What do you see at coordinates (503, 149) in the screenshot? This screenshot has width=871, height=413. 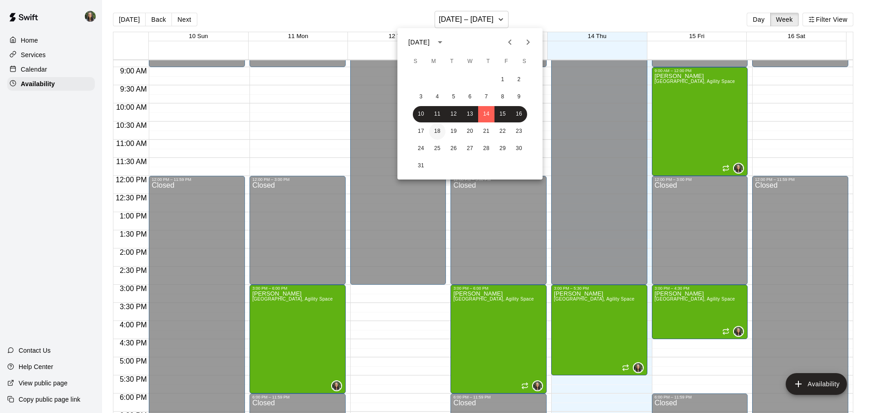 I see `button: 29` at bounding box center [503, 149].